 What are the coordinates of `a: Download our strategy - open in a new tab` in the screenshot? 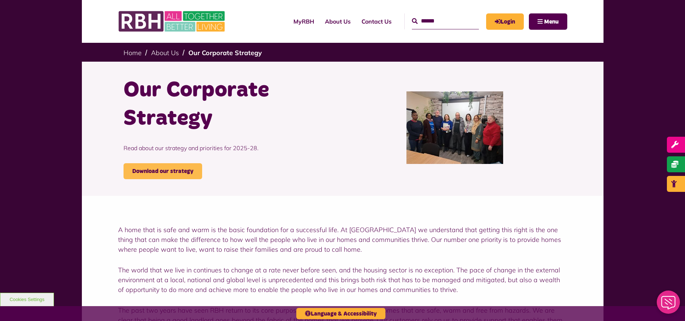 It's located at (163, 171).